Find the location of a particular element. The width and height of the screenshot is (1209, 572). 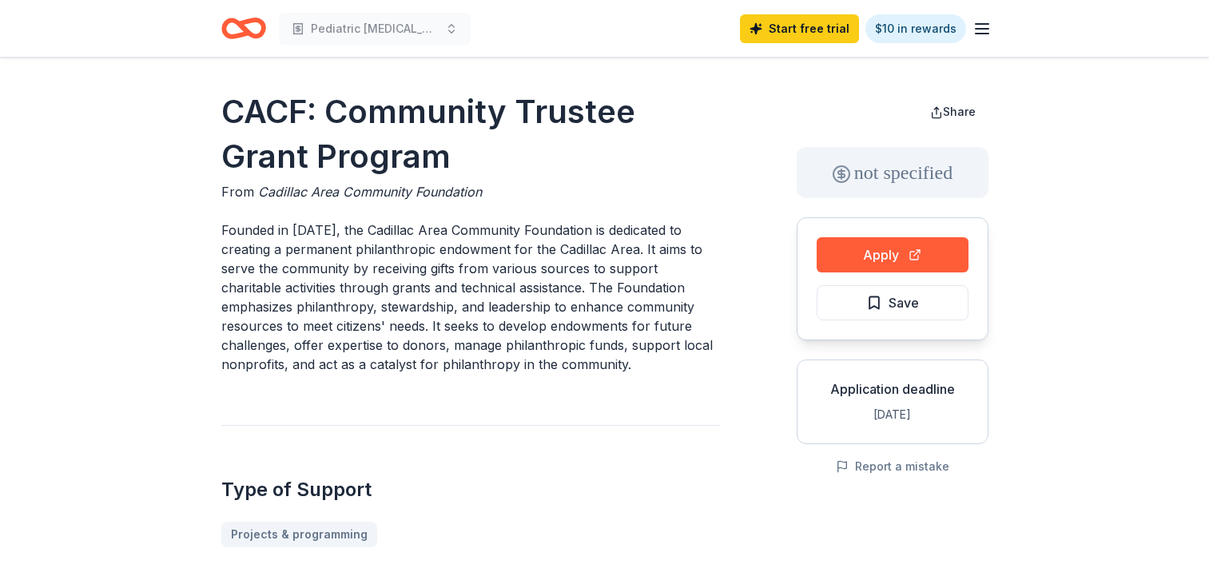

span: Share is located at coordinates (959, 111).